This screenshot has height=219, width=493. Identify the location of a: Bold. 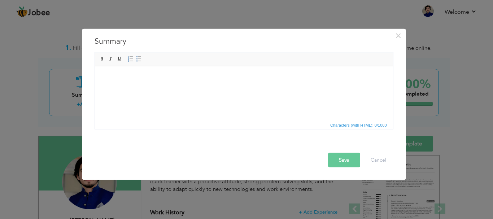
(102, 59).